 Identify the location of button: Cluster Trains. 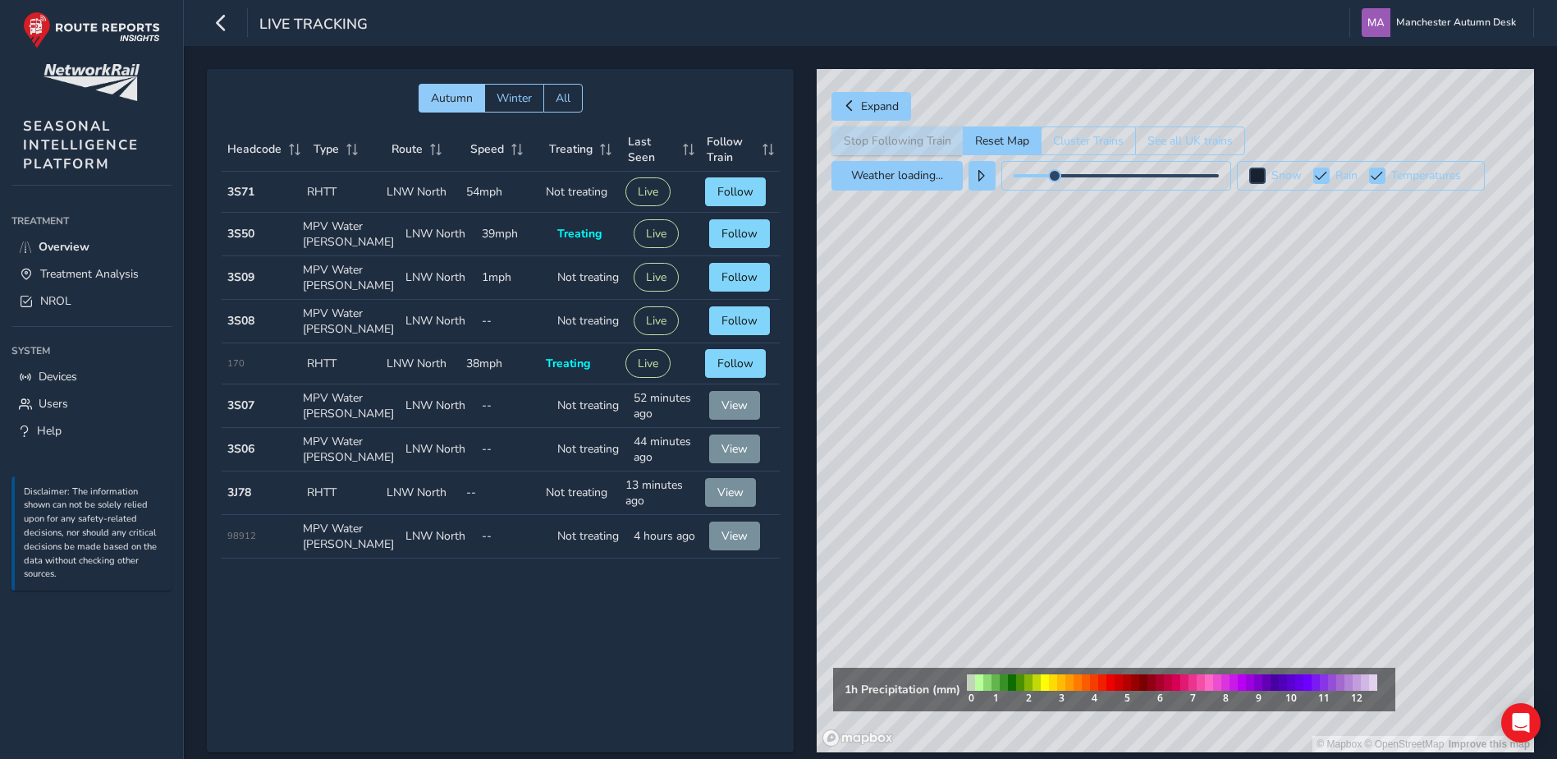
(1088, 140).